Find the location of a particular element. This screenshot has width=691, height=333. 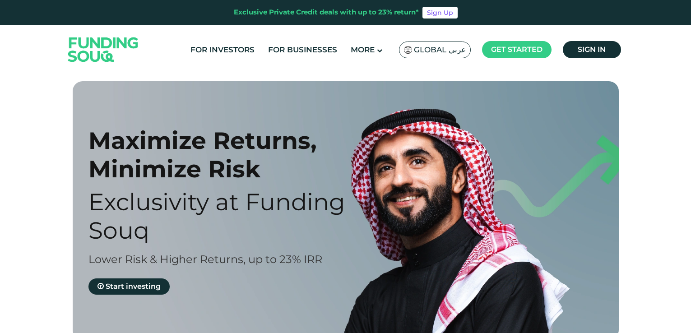

div: Exclusive Private Credit deals with up to 23% return* is located at coordinates (326, 12).